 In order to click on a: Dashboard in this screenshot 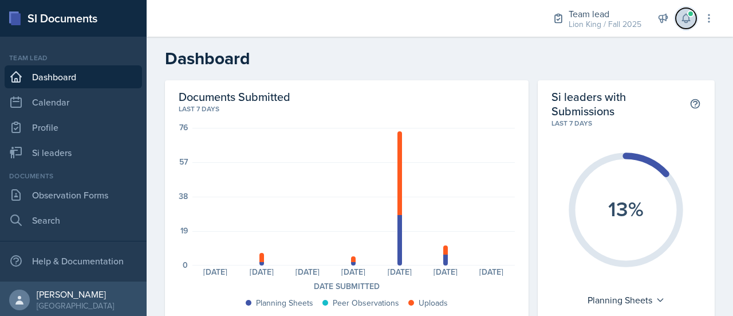, I will do `click(73, 77)`.